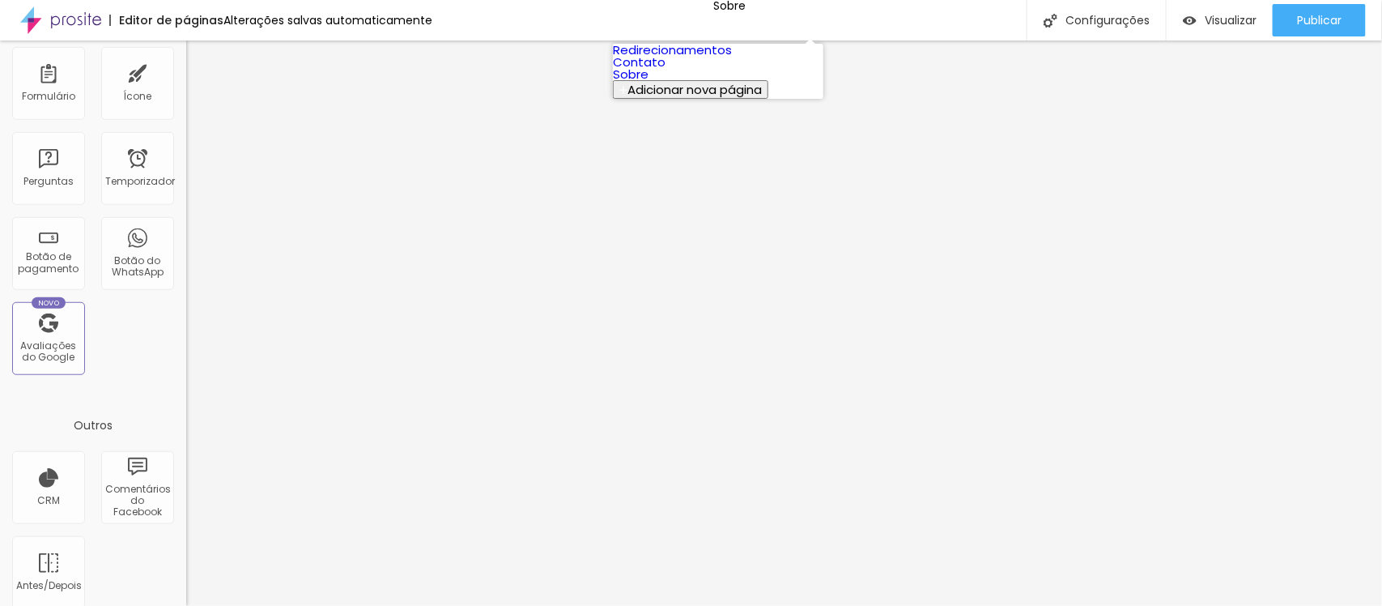  What do you see at coordinates (1231, 20) in the screenshot?
I see `font: Visualizar` at bounding box center [1231, 20].